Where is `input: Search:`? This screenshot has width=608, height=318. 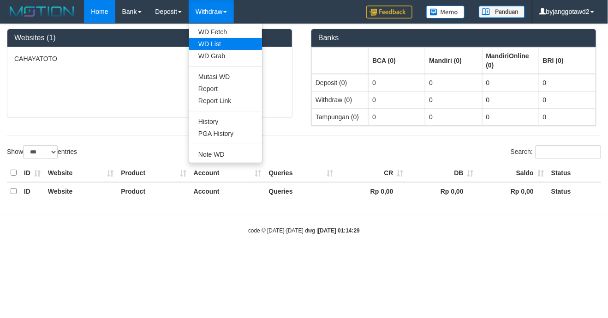
input: Search: is located at coordinates (569, 152).